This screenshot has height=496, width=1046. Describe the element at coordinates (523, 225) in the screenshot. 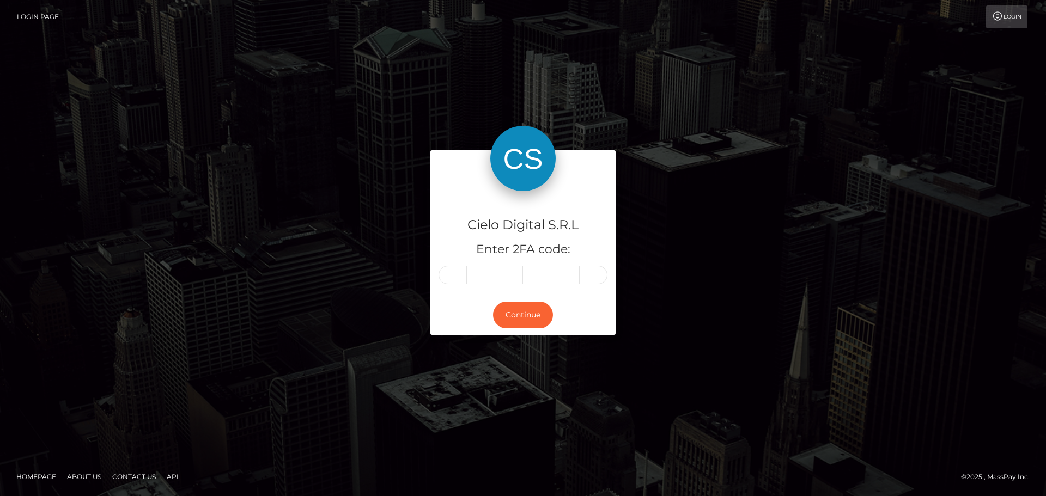

I see `h4: Cielo Digital S.R.L` at that location.